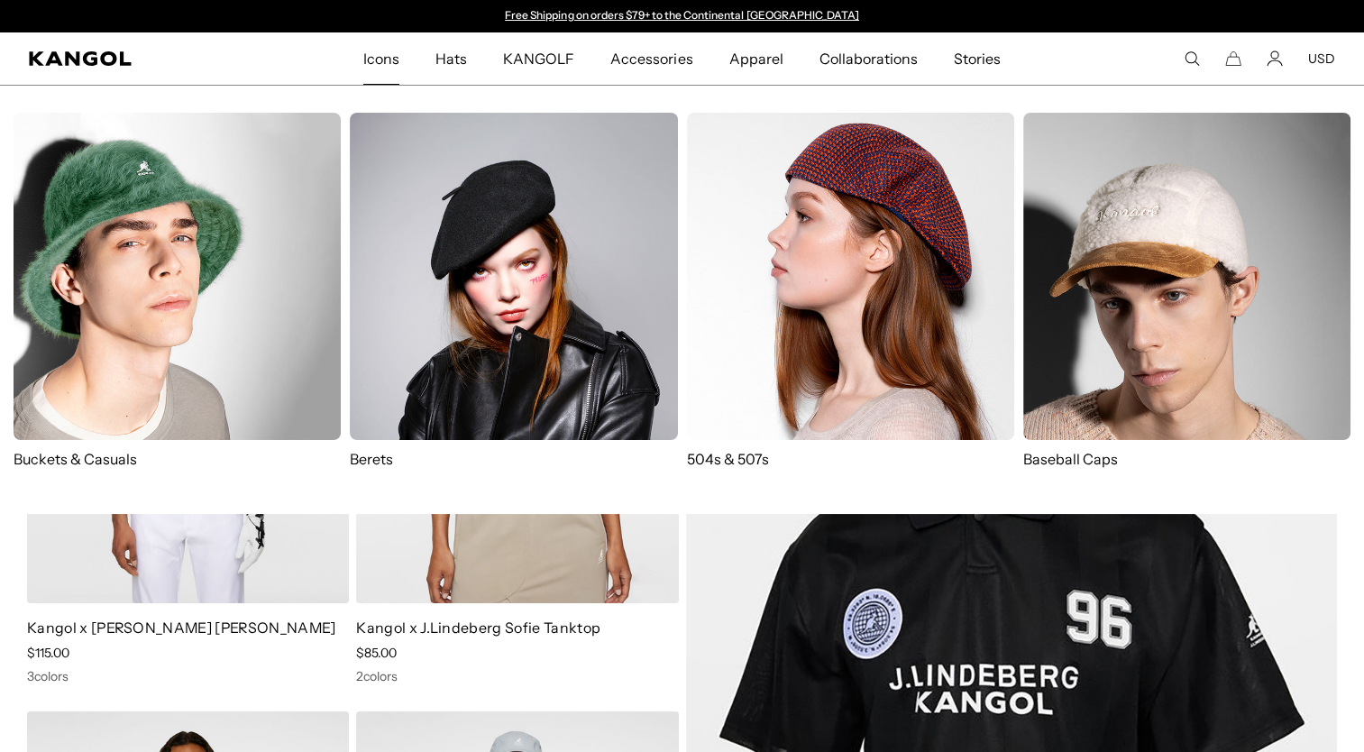 This screenshot has width=1364, height=752. I want to click on p: Buckets & Casuals, so click(177, 459).